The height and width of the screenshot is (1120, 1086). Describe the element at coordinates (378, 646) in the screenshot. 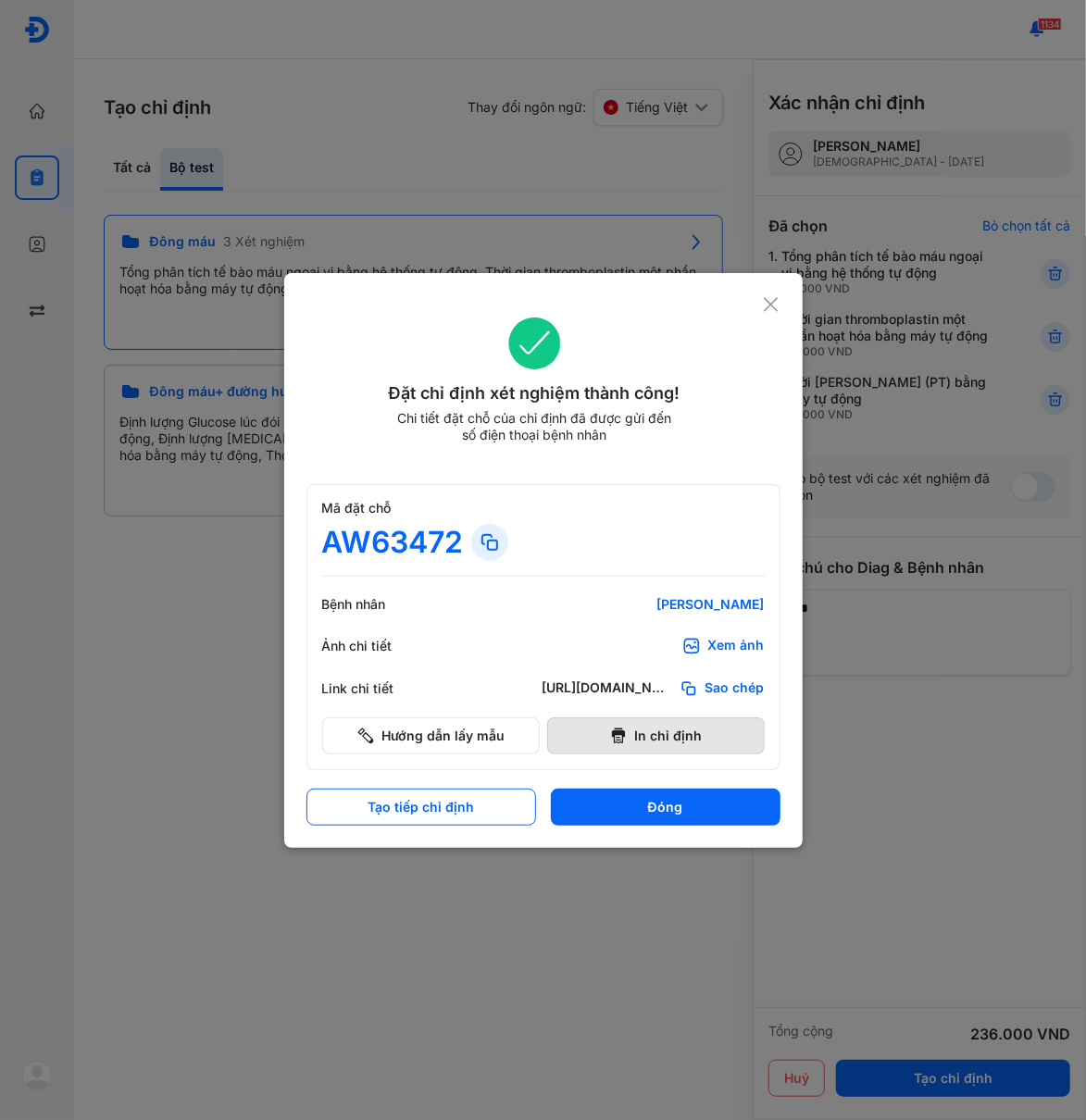

I see `div: Ảnh chi tiết` at that location.